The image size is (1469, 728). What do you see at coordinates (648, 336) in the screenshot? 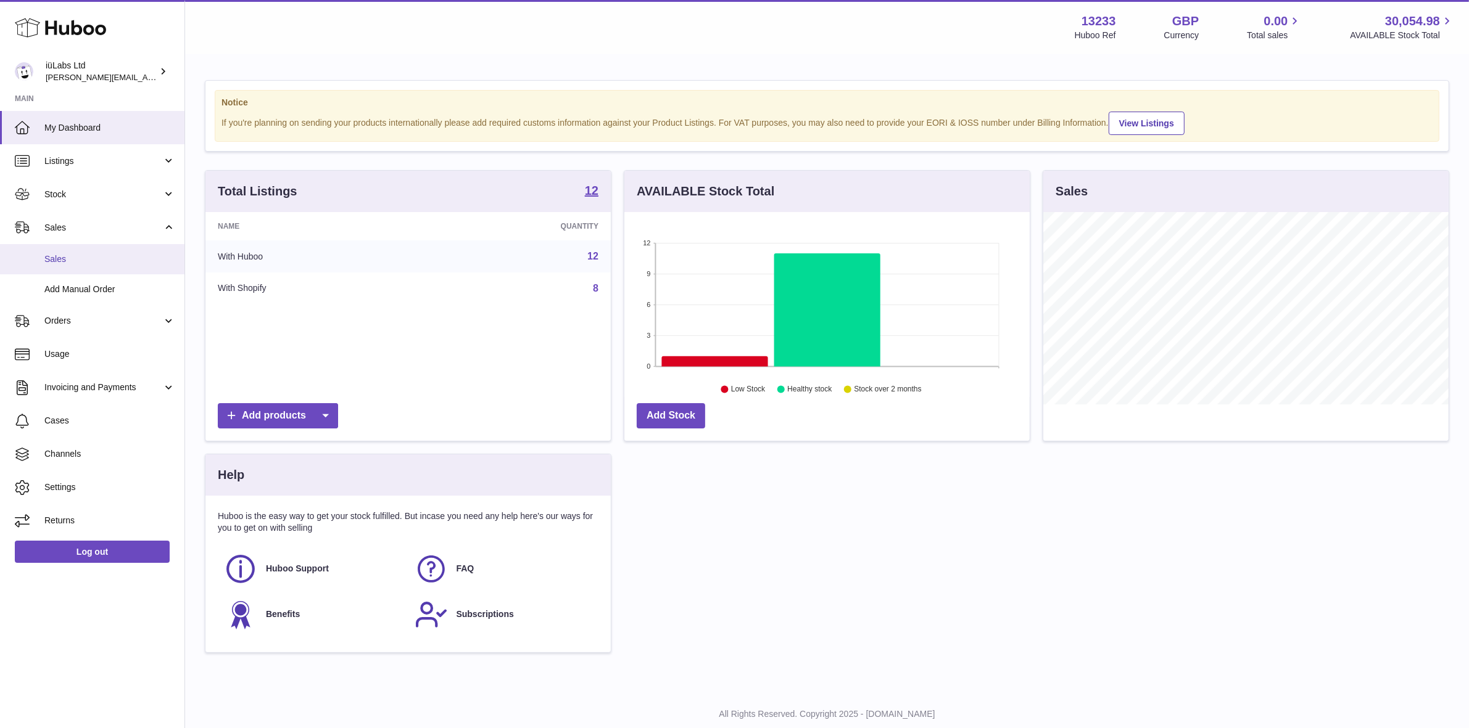
I see `text: 3` at bounding box center [648, 336].